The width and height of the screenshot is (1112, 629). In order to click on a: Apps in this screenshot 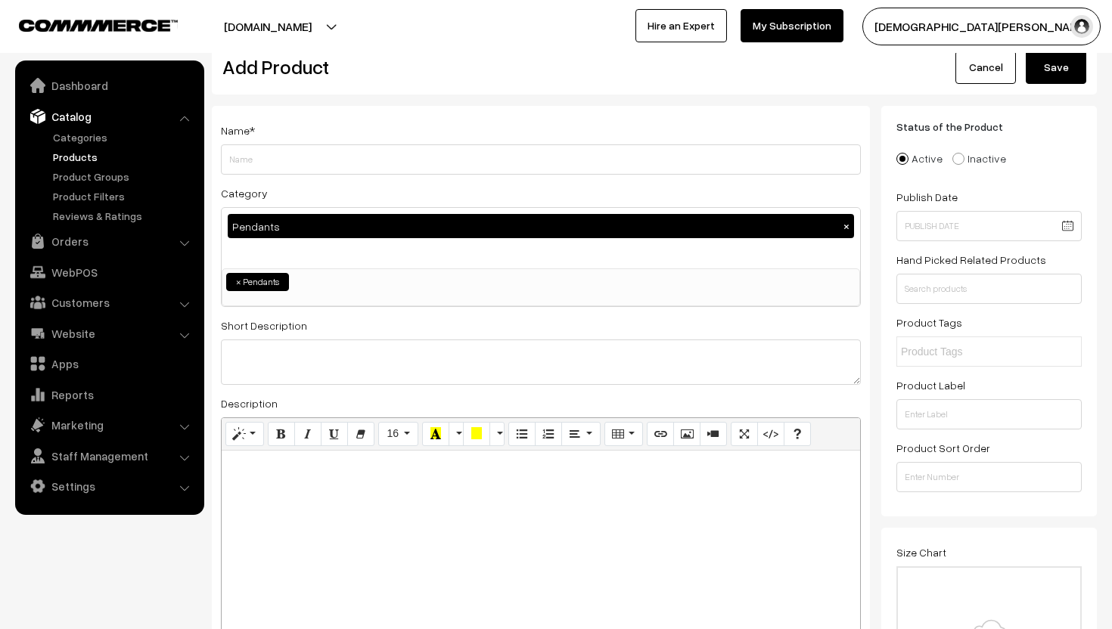, I will do `click(109, 364)`.